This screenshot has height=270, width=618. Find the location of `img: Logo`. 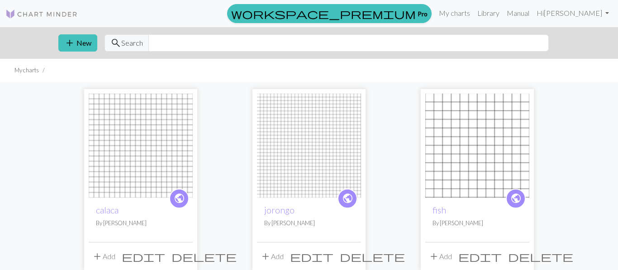

img: Logo is located at coordinates (42, 14).